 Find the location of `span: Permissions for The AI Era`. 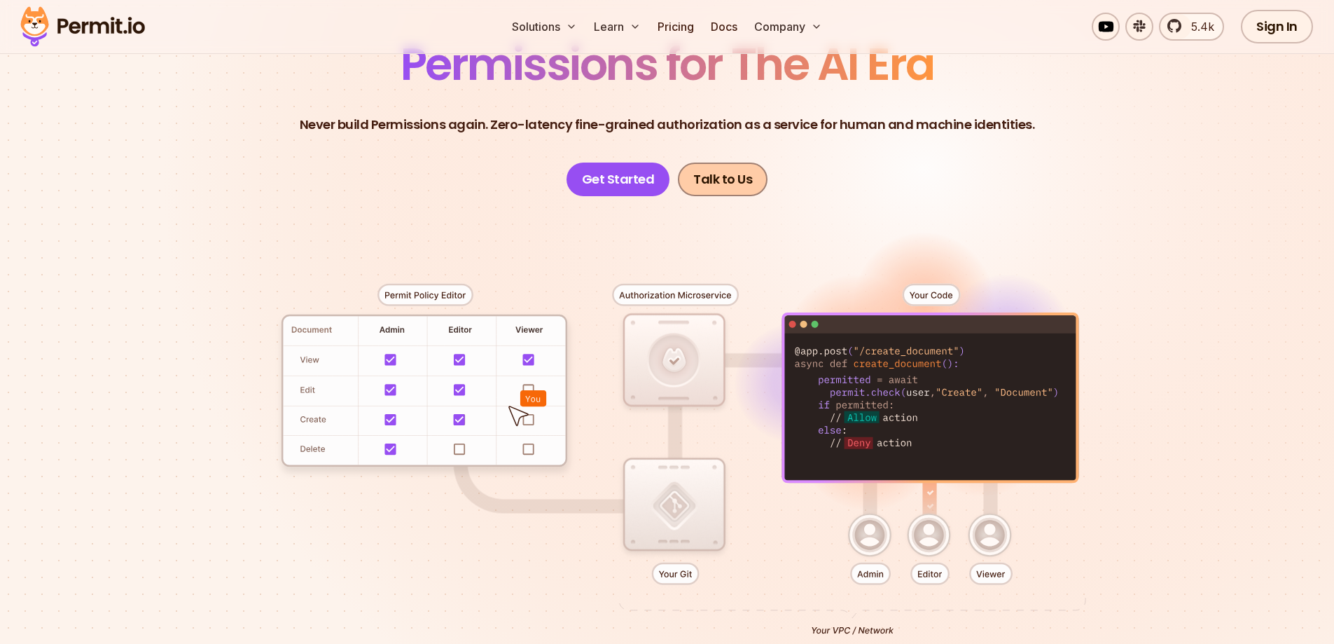

span: Permissions for The AI Era is located at coordinates (667, 64).